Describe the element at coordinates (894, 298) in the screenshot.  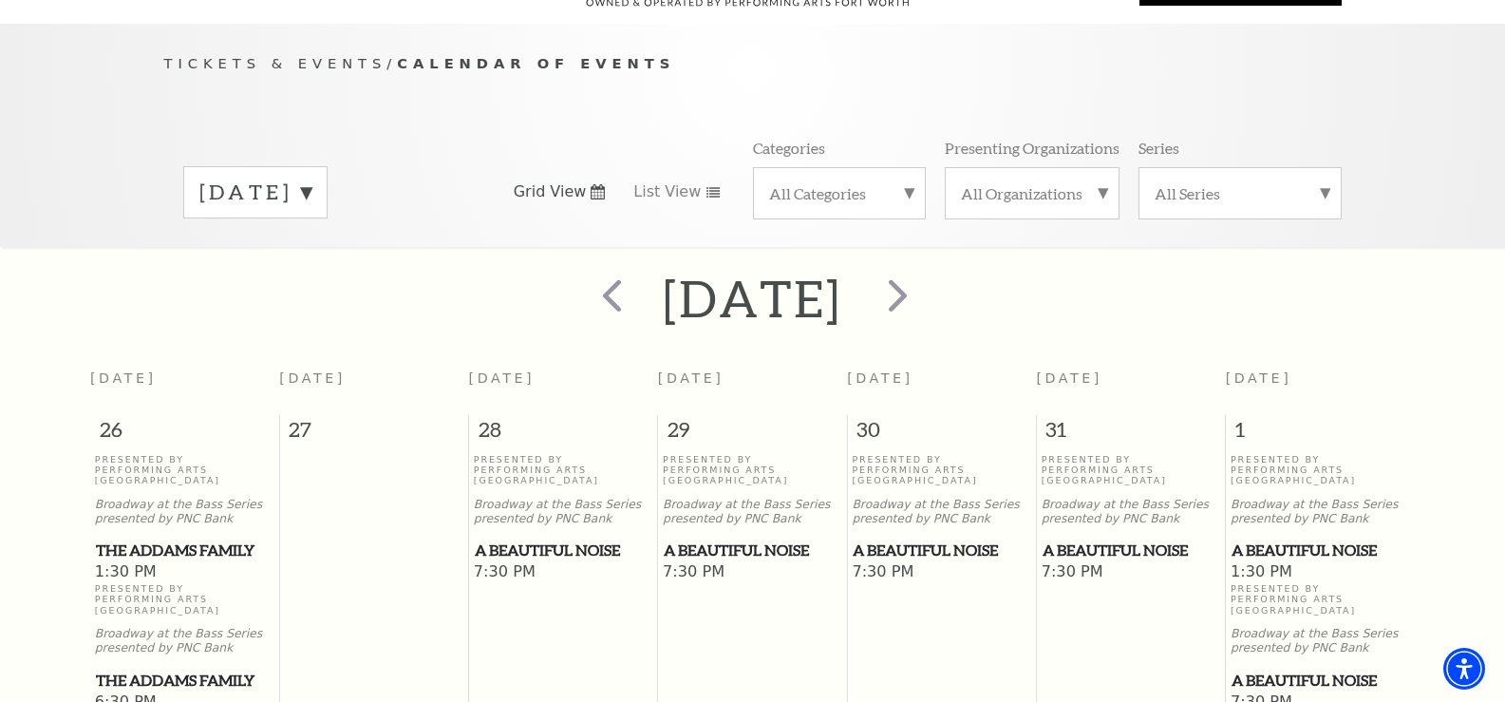
I see `button: next` at that location.